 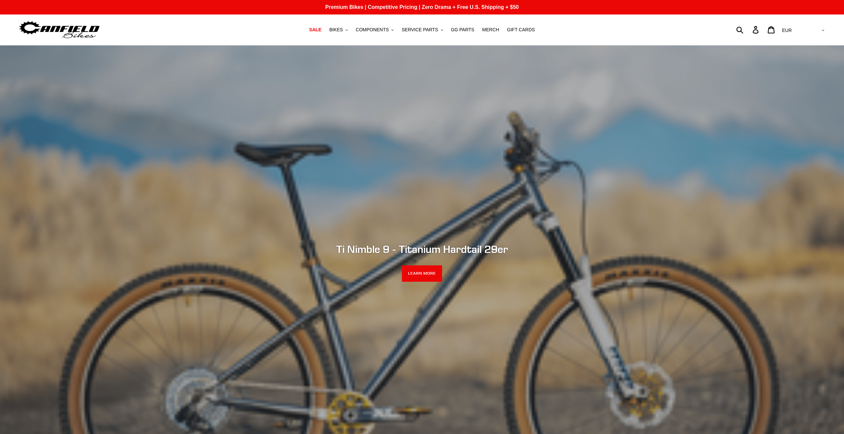 I want to click on a: GG PARTS, so click(x=462, y=30).